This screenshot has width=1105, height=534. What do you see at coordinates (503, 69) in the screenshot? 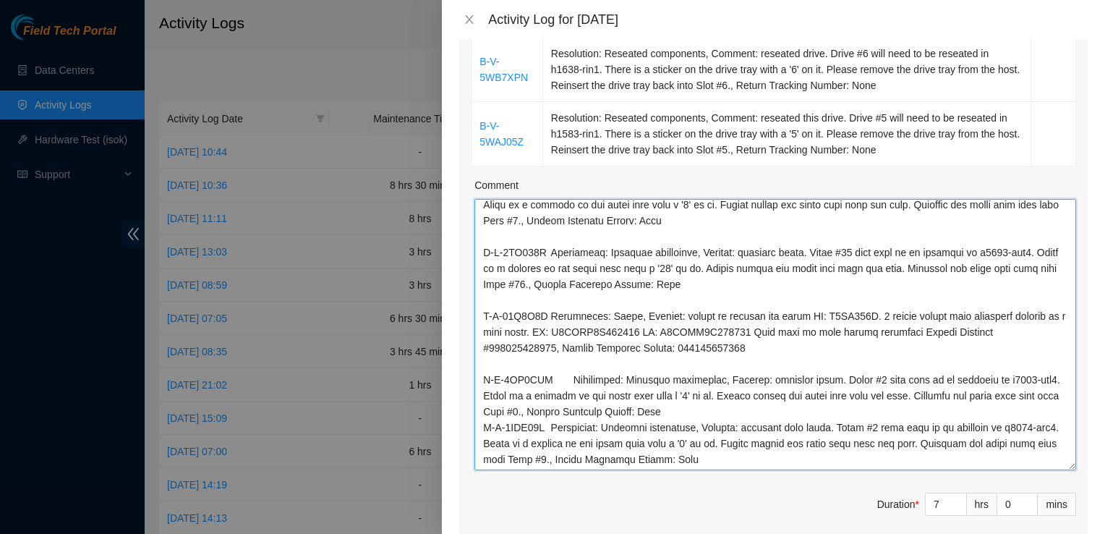
I see `a: B-V-5WB7XPN` at bounding box center [503, 69].